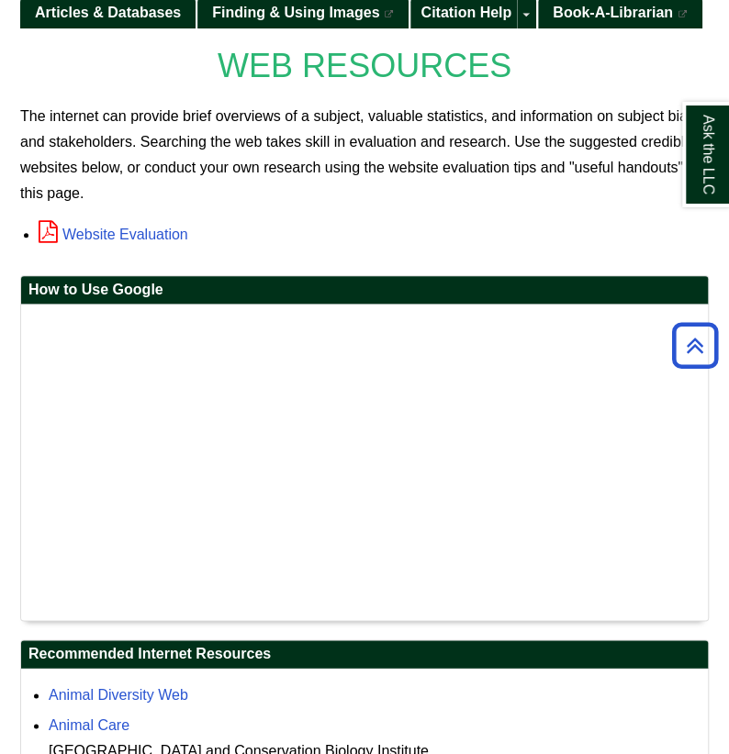 This screenshot has width=729, height=754. Describe the element at coordinates (107, 12) in the screenshot. I see `span: Articles & Databases` at that location.